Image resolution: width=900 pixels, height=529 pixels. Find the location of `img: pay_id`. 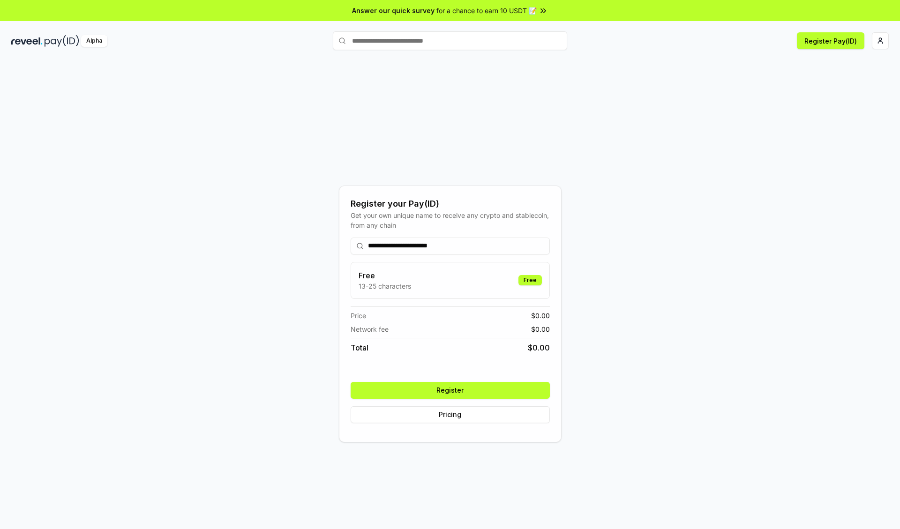

img: pay_id is located at coordinates (62, 41).